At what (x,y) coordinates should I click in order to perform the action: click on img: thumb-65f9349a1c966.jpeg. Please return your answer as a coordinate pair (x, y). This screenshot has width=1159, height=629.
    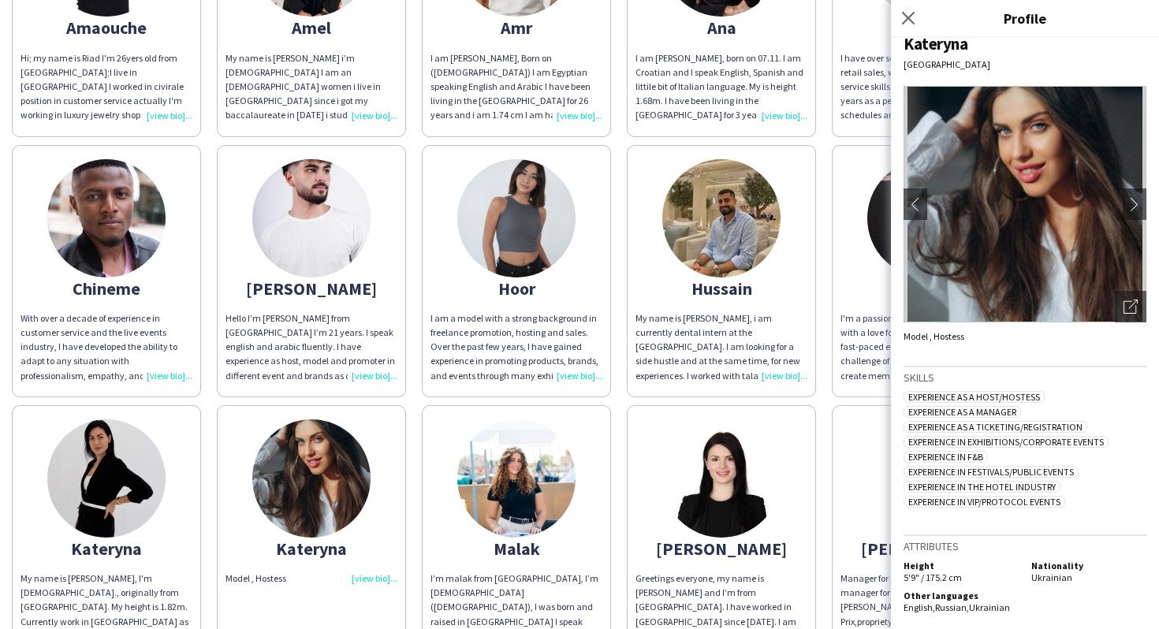
    Looking at the image, I should click on (106, 478).